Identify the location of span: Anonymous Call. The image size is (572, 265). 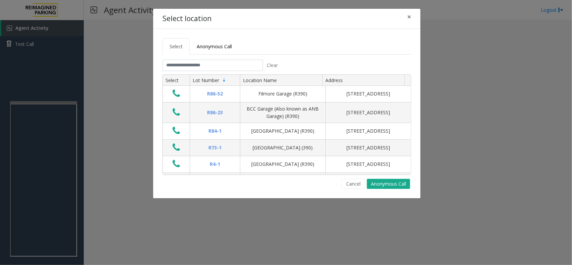
(214, 46).